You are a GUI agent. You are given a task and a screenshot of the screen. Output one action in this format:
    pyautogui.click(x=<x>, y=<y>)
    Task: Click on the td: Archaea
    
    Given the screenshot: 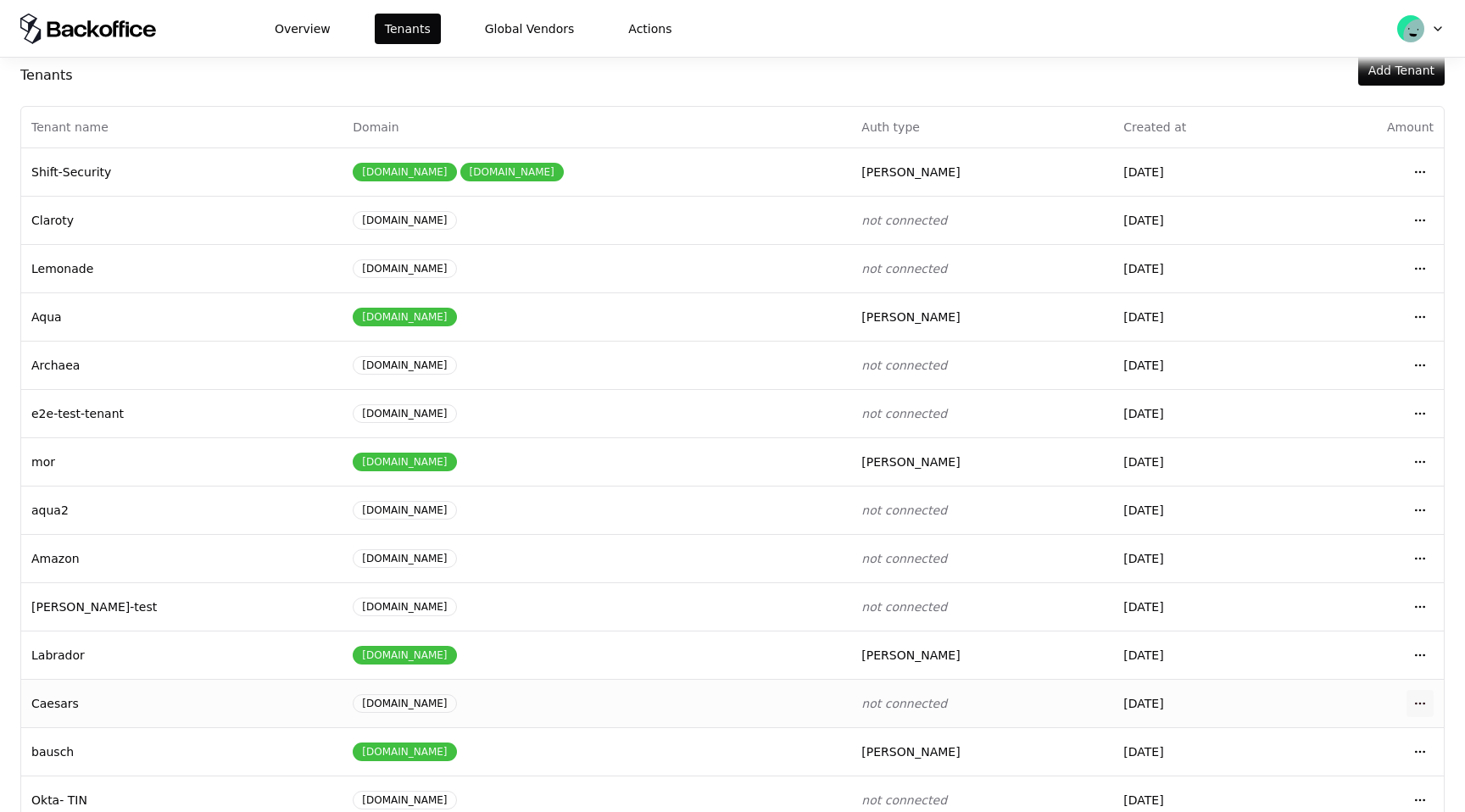 What is the action you would take?
    pyautogui.click(x=181, y=365)
    